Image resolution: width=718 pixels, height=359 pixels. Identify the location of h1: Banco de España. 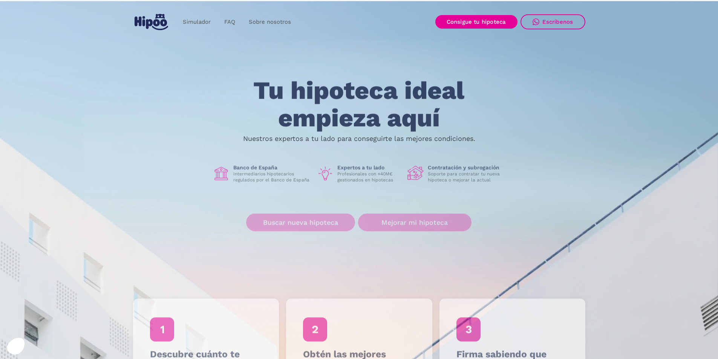
(272, 168).